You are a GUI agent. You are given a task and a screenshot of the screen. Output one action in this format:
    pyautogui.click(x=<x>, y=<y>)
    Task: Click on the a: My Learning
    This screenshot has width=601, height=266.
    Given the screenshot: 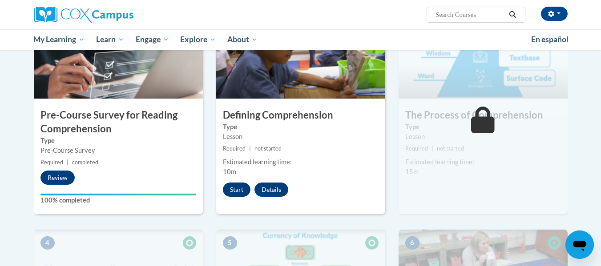 What is the action you would take?
    pyautogui.click(x=59, y=40)
    